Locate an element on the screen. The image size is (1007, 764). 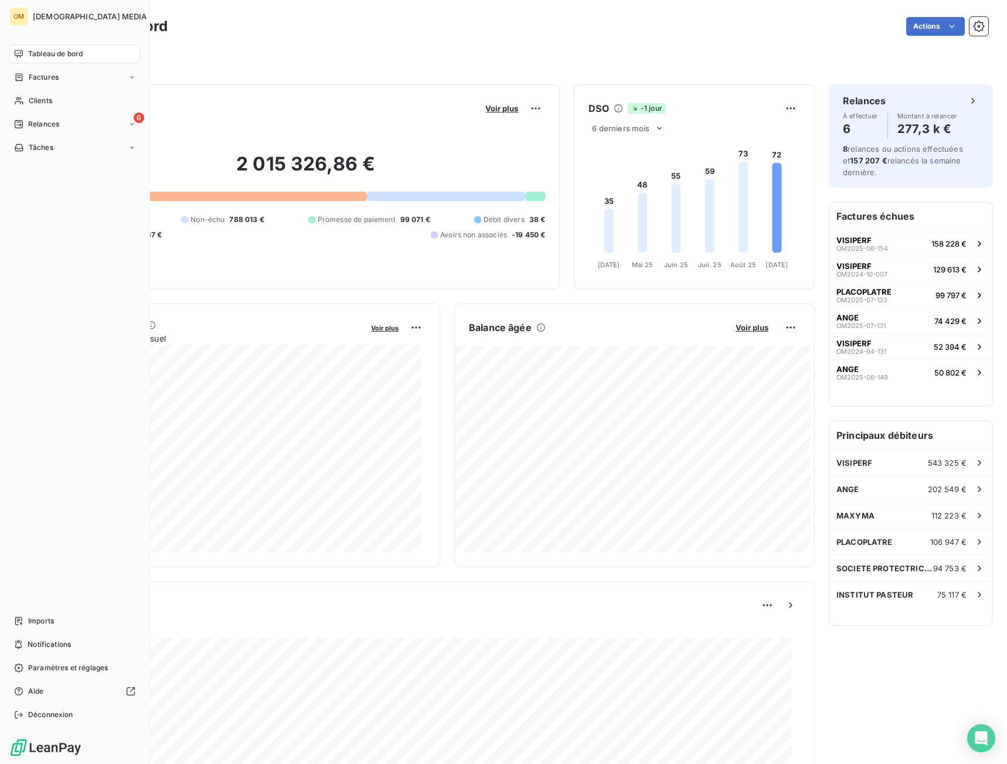
span: Imports is located at coordinates (41, 621).